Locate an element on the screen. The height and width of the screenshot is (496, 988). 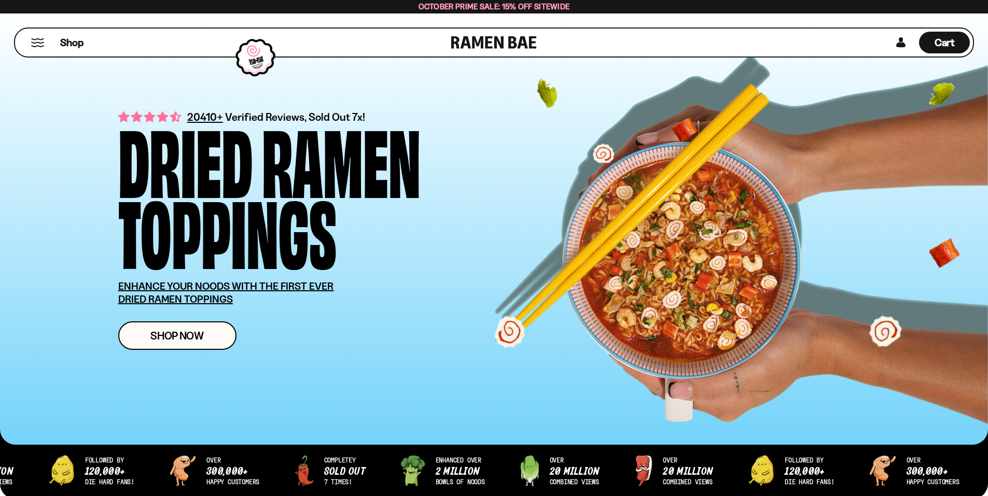
span: Shop Now is located at coordinates (177, 336).